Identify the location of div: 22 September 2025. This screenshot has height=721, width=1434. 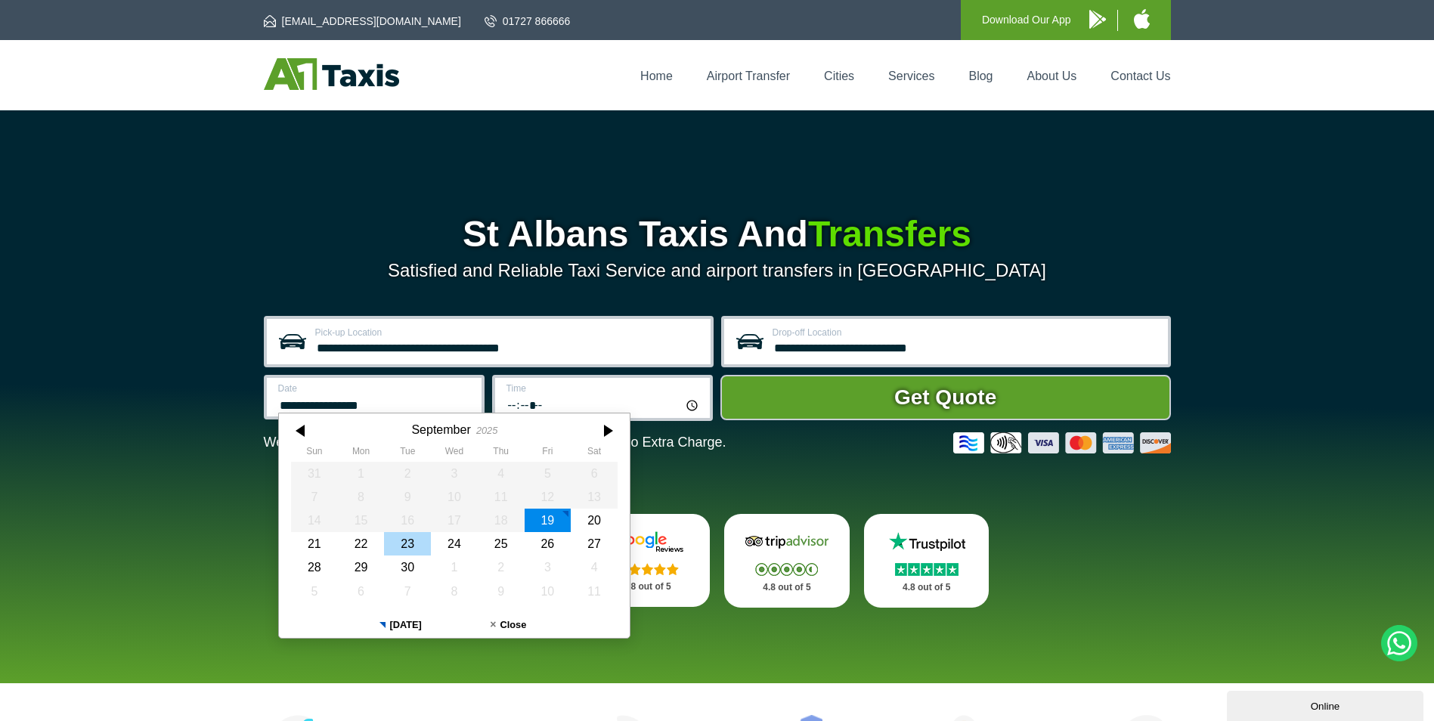
(361, 543).